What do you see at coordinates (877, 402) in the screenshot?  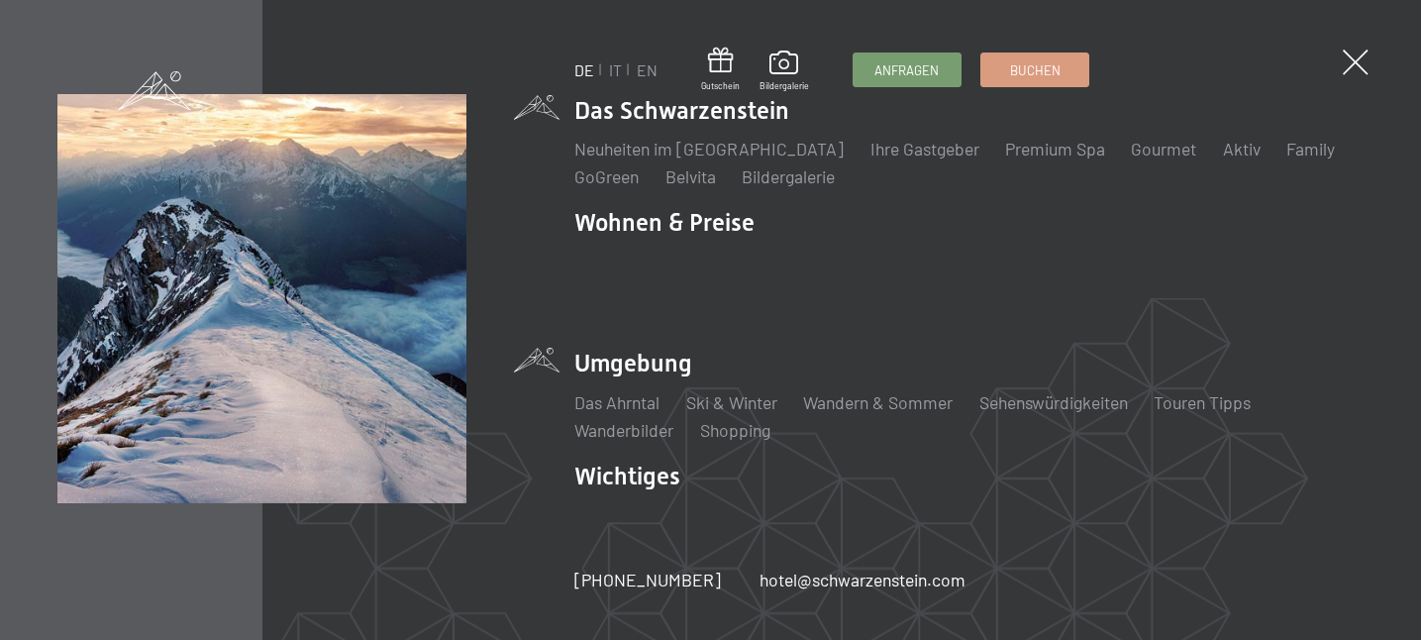 I see `a: Wandern & Sommer` at bounding box center [877, 402].